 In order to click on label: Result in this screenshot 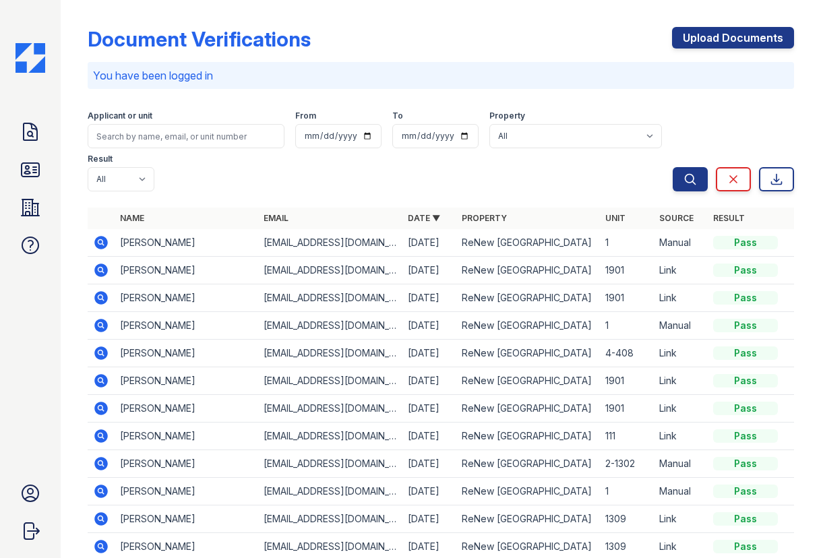, I will do `click(100, 159)`.